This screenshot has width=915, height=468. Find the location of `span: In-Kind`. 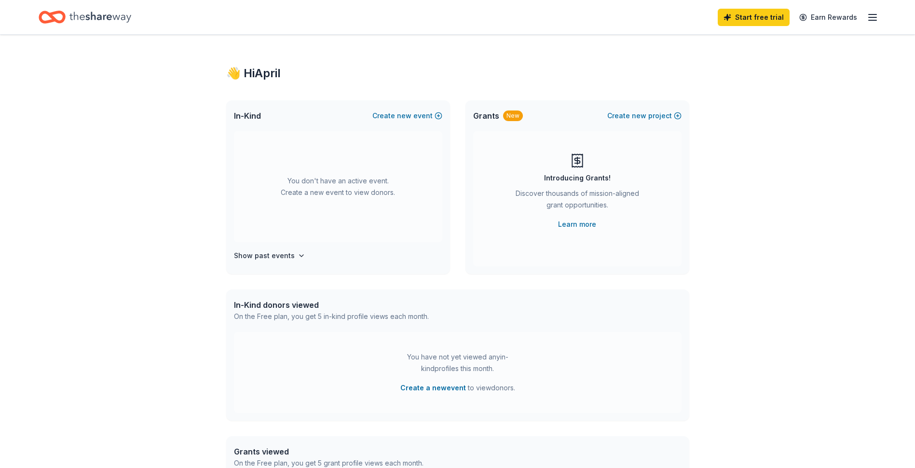

span: In-Kind is located at coordinates (248, 116).